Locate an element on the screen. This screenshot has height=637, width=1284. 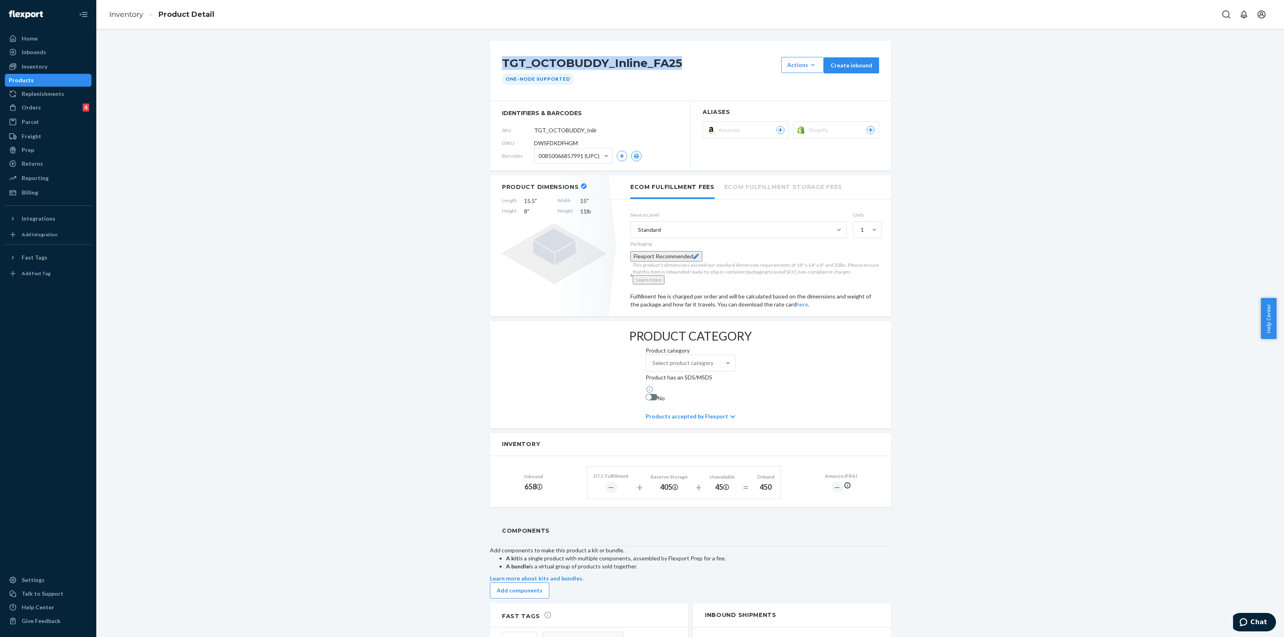
span: Amazon is located at coordinates (730, 130).